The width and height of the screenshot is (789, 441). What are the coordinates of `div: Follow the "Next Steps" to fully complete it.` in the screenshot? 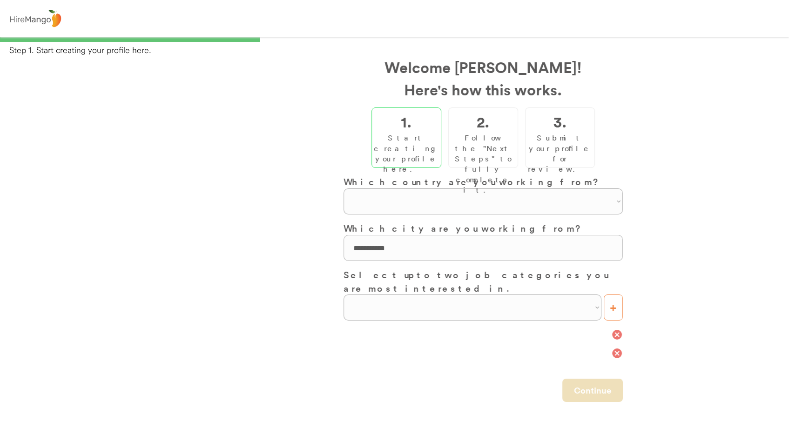 It's located at (483, 164).